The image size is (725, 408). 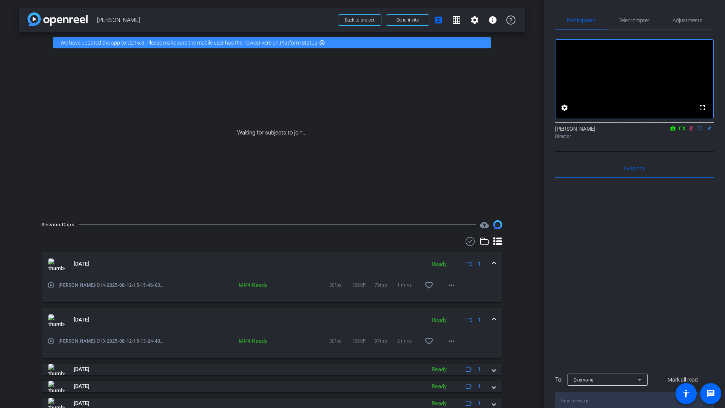 I want to click on mat-icon: message, so click(x=711, y=394).